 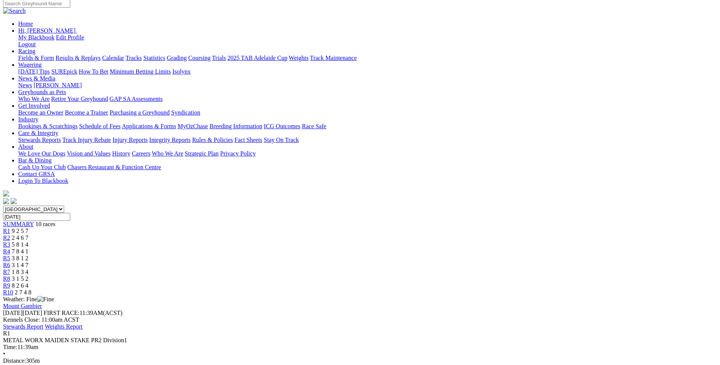 What do you see at coordinates (186, 112) in the screenshot?
I see `a: Syndication` at bounding box center [186, 112].